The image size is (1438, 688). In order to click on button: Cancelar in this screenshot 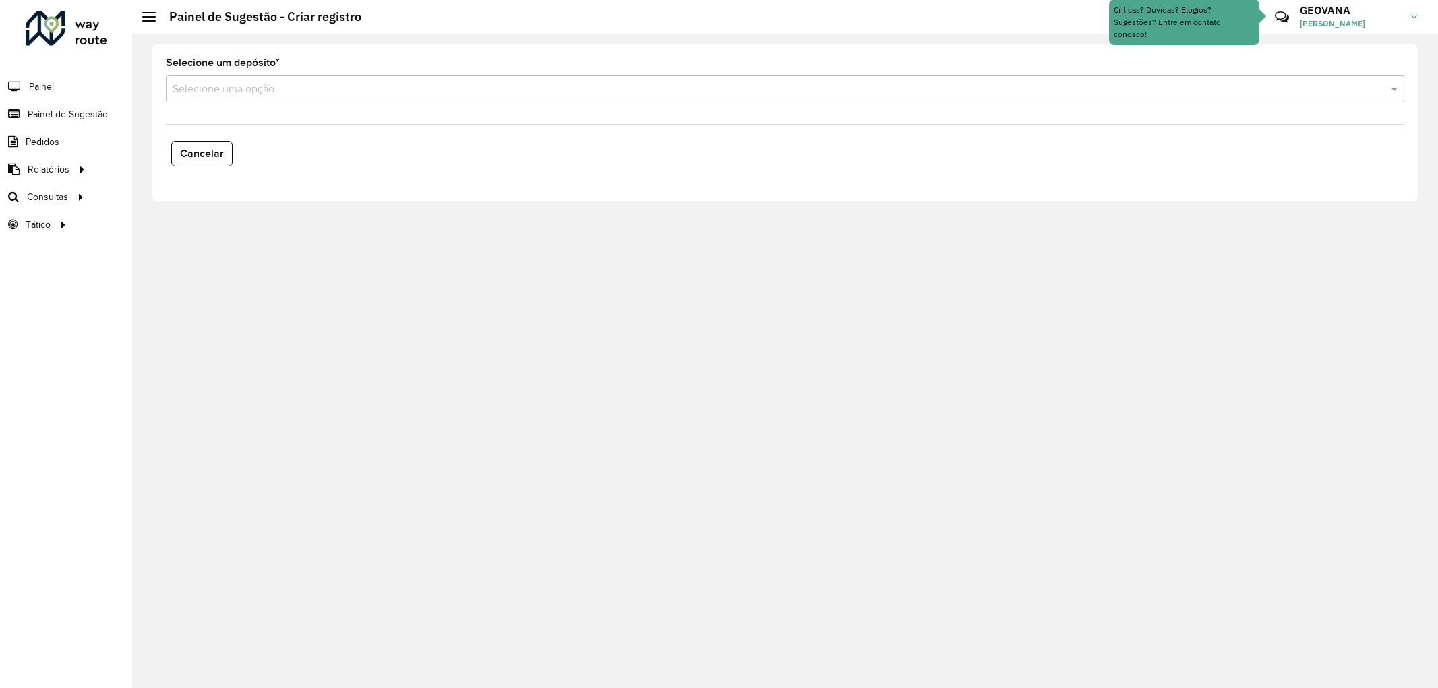, I will do `click(202, 154)`.